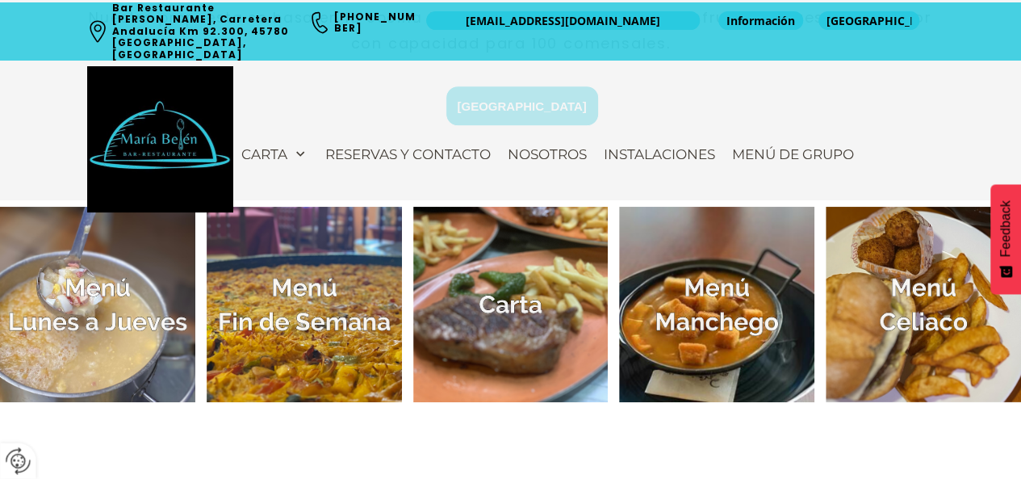 This screenshot has height=479, width=1021. What do you see at coordinates (511, 304) in the screenshot?
I see `img: carta restaurante maria belen` at bounding box center [511, 304].